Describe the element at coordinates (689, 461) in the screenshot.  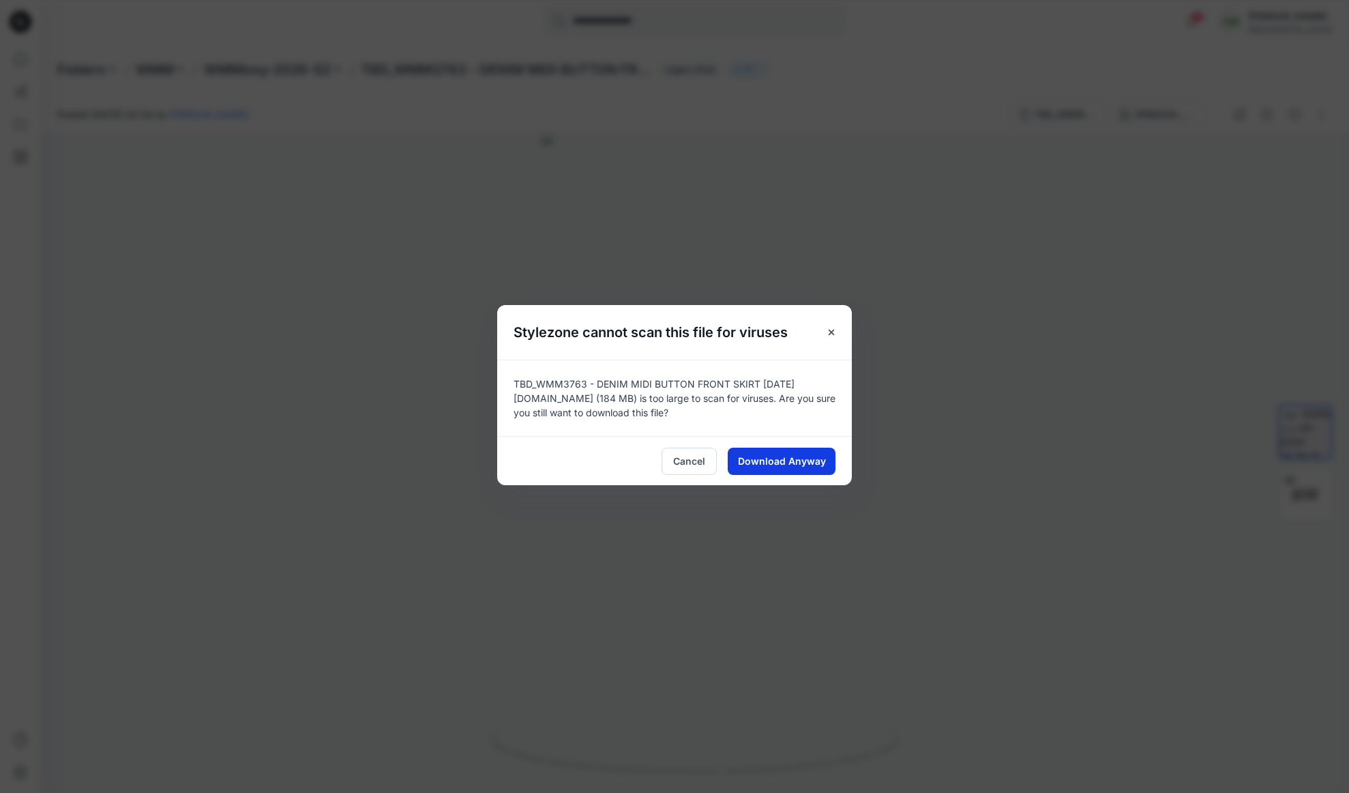
I see `button: Cancel` at that location.